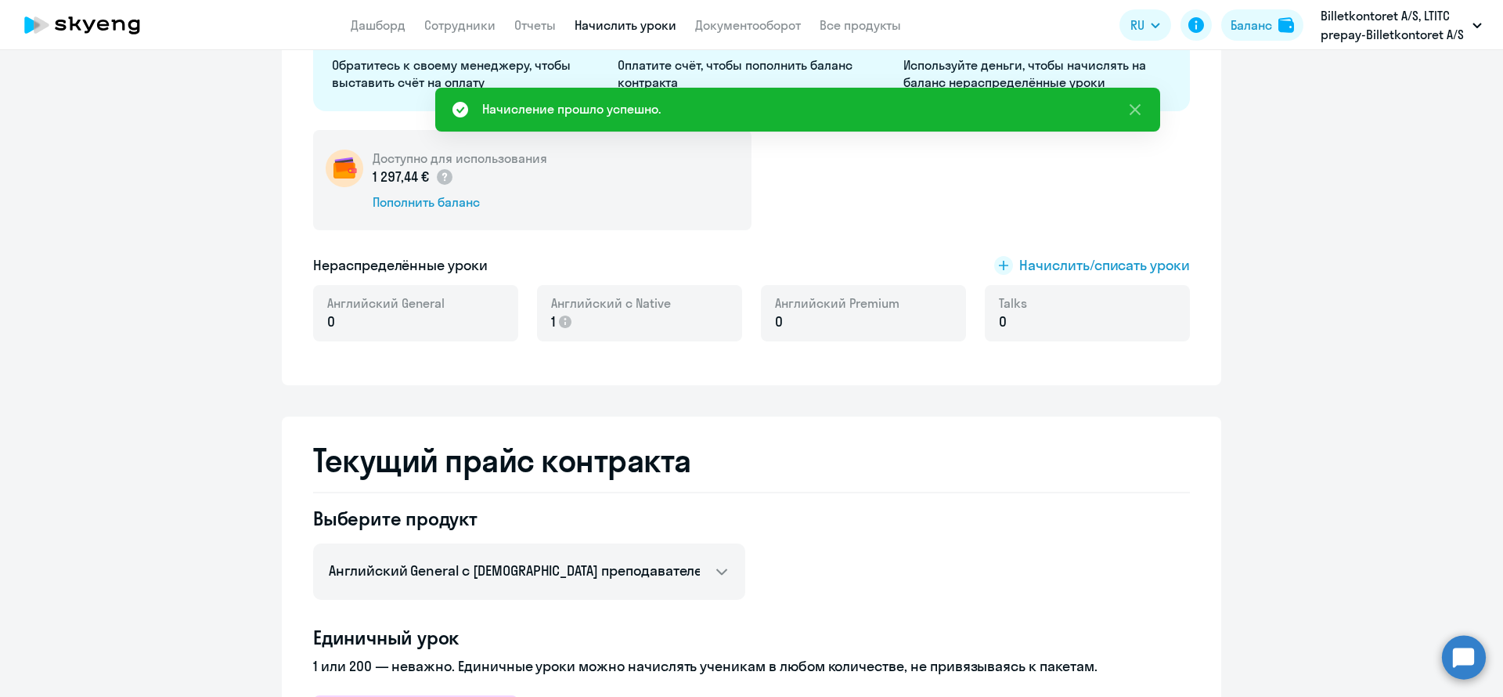  What do you see at coordinates (751, 74) in the screenshot?
I see `p: Оплатите счёт, чтобы пополнить баланс контракта` at bounding box center [751, 74].